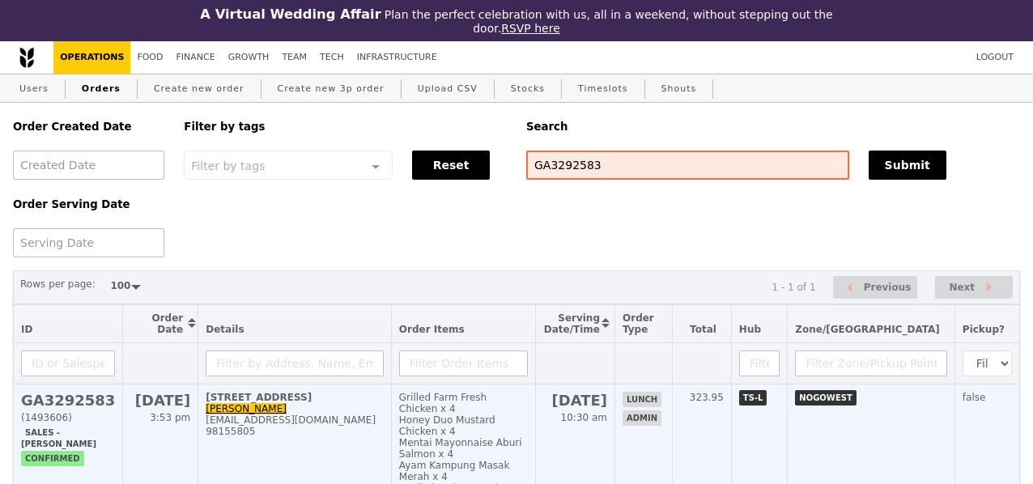 This screenshot has width=1033, height=484. What do you see at coordinates (794, 288) in the screenshot?
I see `div: 1 - 1 of 1` at bounding box center [794, 288].